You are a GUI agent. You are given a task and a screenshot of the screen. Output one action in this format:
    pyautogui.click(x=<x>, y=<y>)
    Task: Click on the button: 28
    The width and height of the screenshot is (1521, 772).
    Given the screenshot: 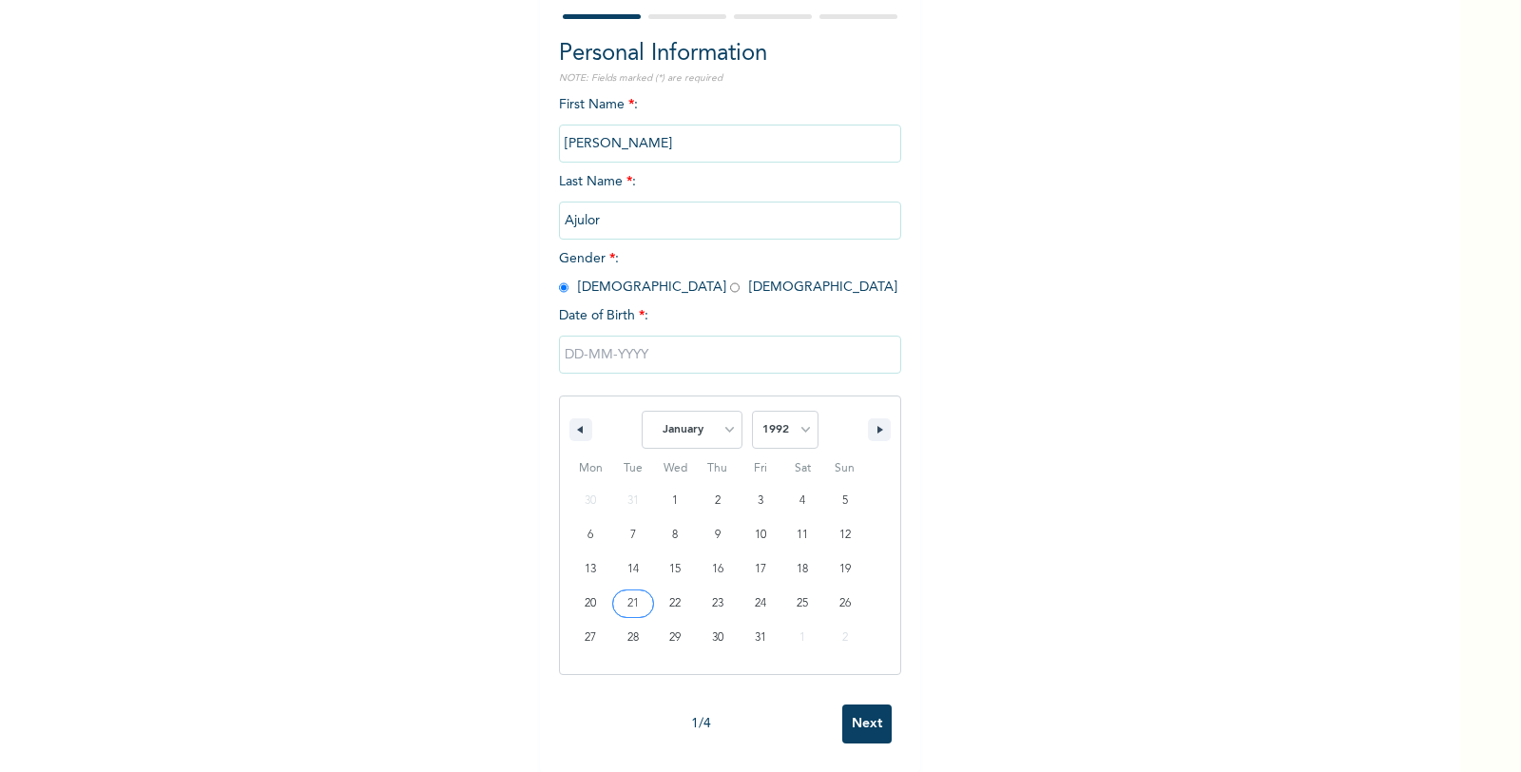 What is the action you would take?
    pyautogui.click(x=633, y=638)
    